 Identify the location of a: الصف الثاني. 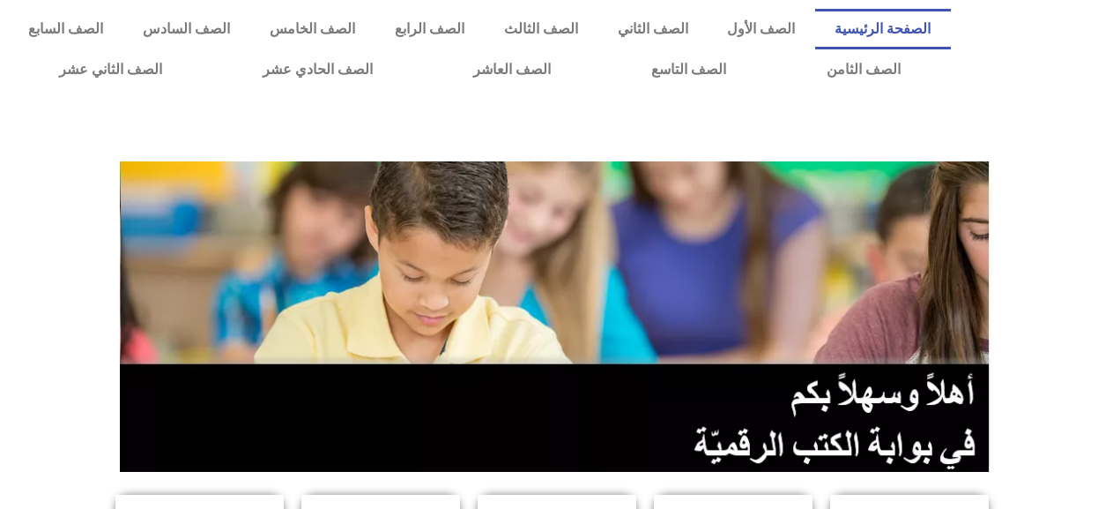
(652, 29).